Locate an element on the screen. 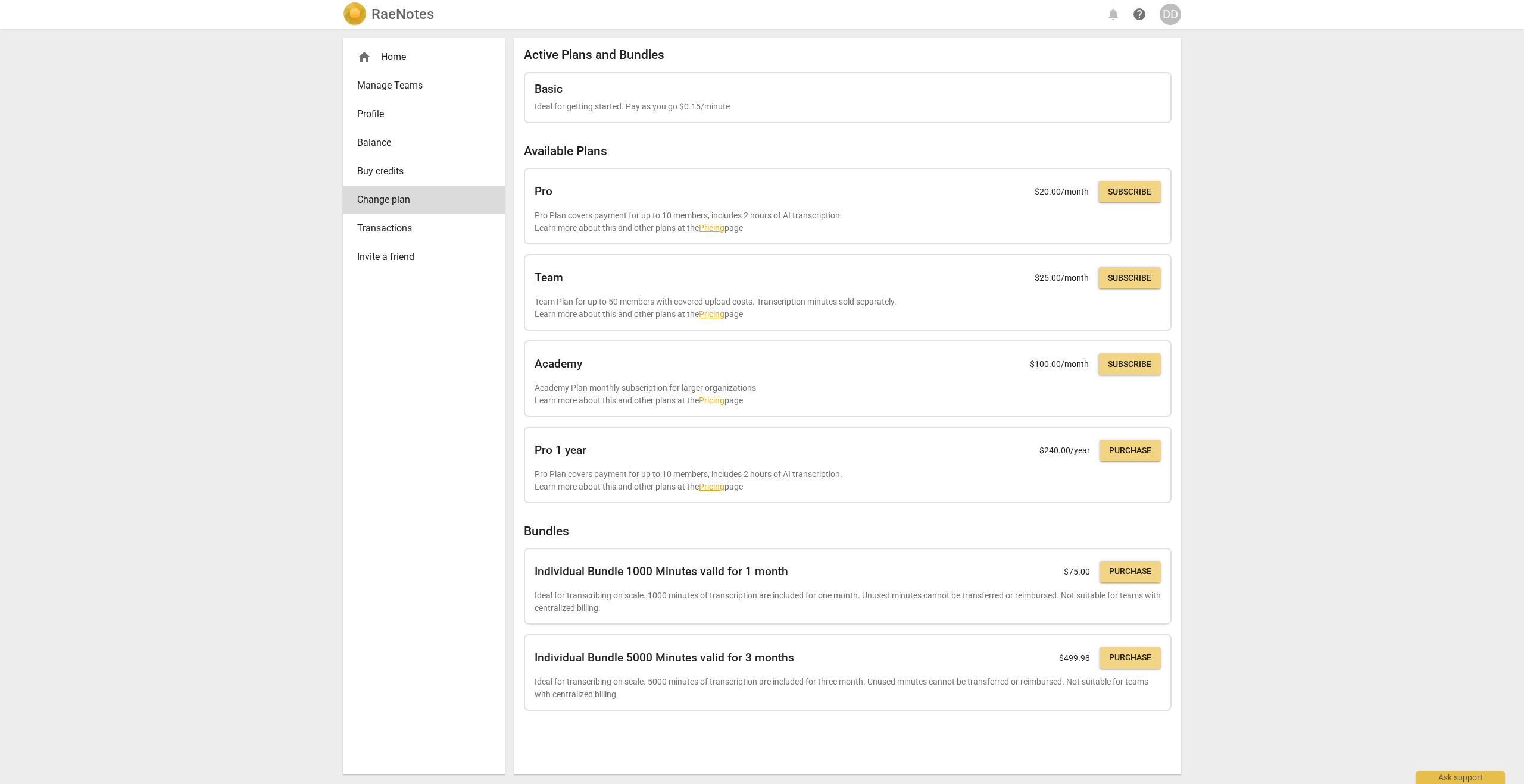  a: Buy credits is located at coordinates (424, 172).